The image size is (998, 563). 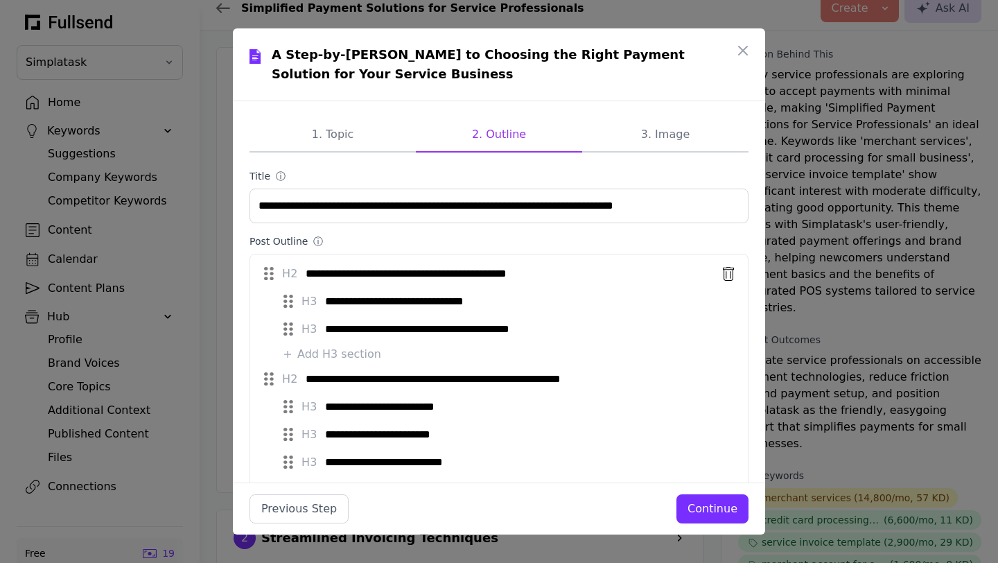 What do you see at coordinates (712, 509) in the screenshot?
I see `button: Continue` at bounding box center [712, 509].